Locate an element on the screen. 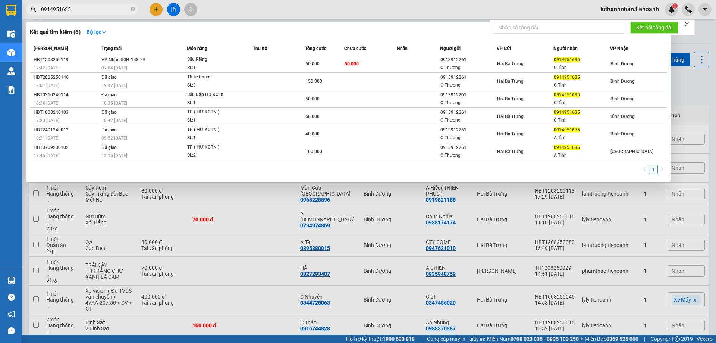 This screenshot has width=716, height=343. strong: Bộ lọc is located at coordinates (97, 32).